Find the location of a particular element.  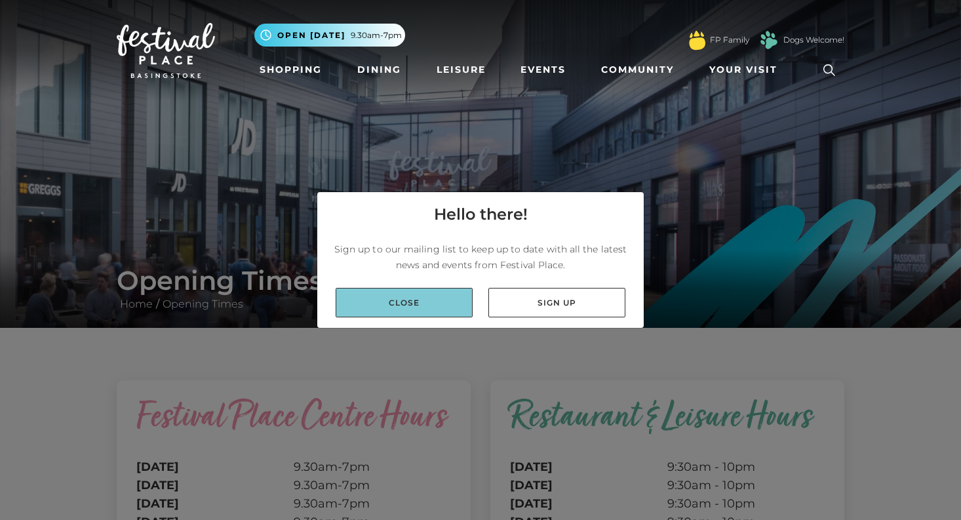

a: Close is located at coordinates (404, 302).